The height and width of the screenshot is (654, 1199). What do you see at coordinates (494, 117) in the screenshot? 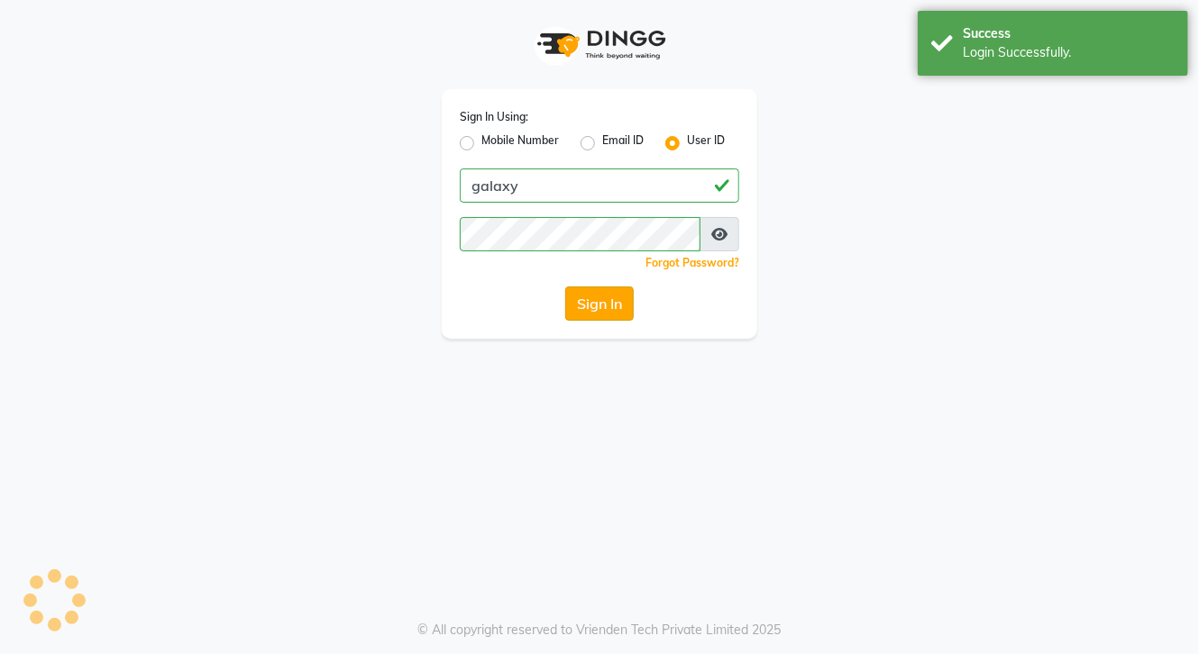
I see `label: Sign In Using:` at bounding box center [494, 117].